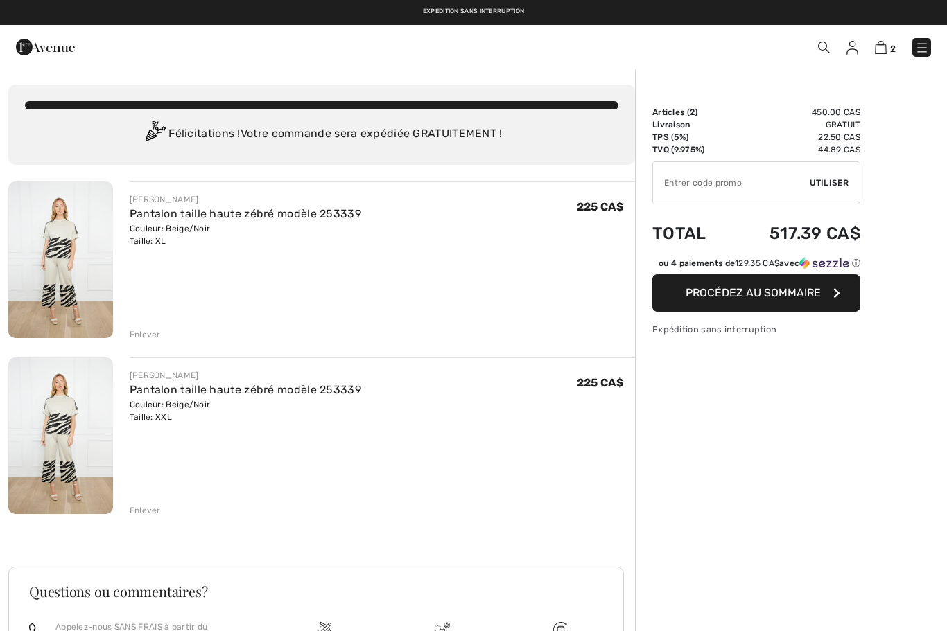 The image size is (947, 631). Describe the element at coordinates (794, 125) in the screenshot. I see `td: Gratuit` at that location.